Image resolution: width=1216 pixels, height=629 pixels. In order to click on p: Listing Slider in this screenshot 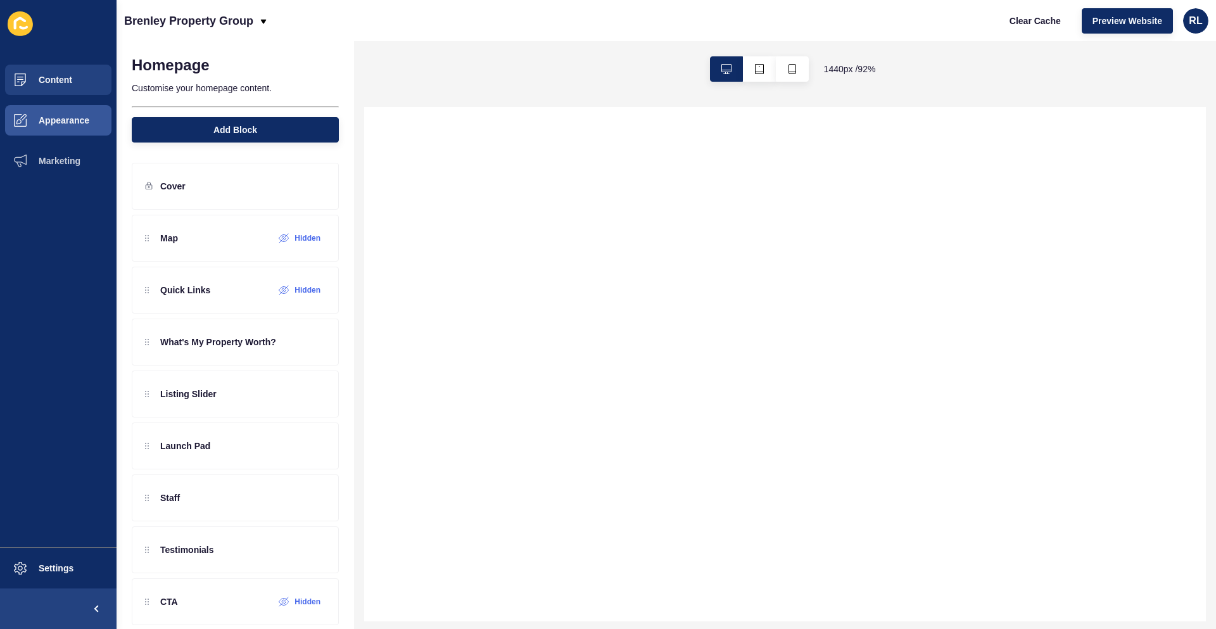, I will do `click(188, 394)`.